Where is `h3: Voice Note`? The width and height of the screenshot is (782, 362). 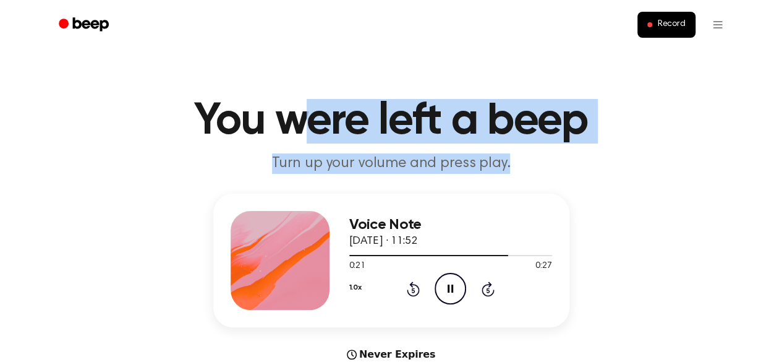 h3: Voice Note is located at coordinates (451, 224).